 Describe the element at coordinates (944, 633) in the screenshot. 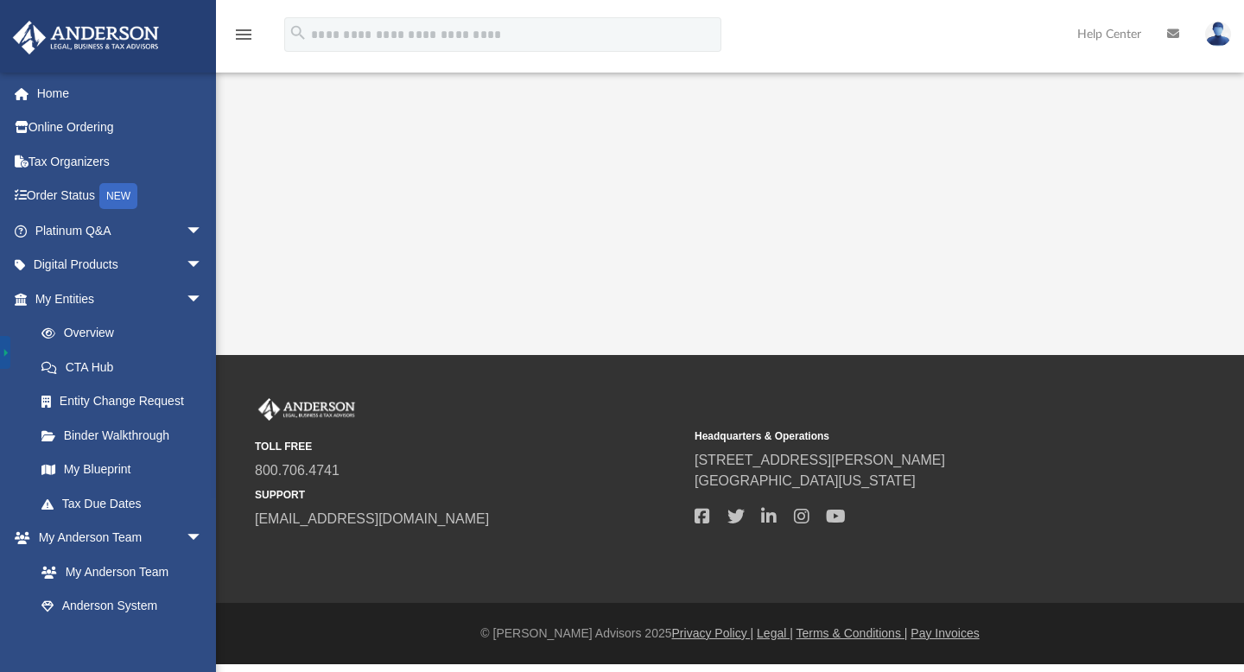

I see `a: Pay Invoices` at that location.